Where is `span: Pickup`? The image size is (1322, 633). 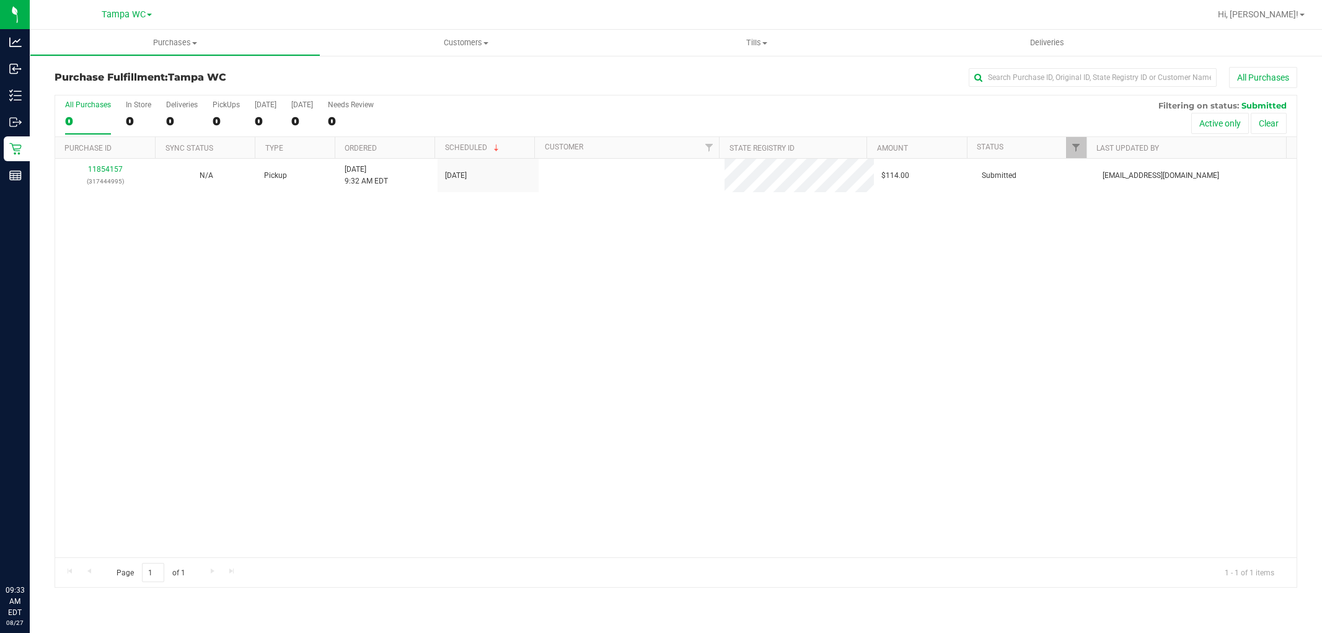
span: Pickup is located at coordinates (275, 175).